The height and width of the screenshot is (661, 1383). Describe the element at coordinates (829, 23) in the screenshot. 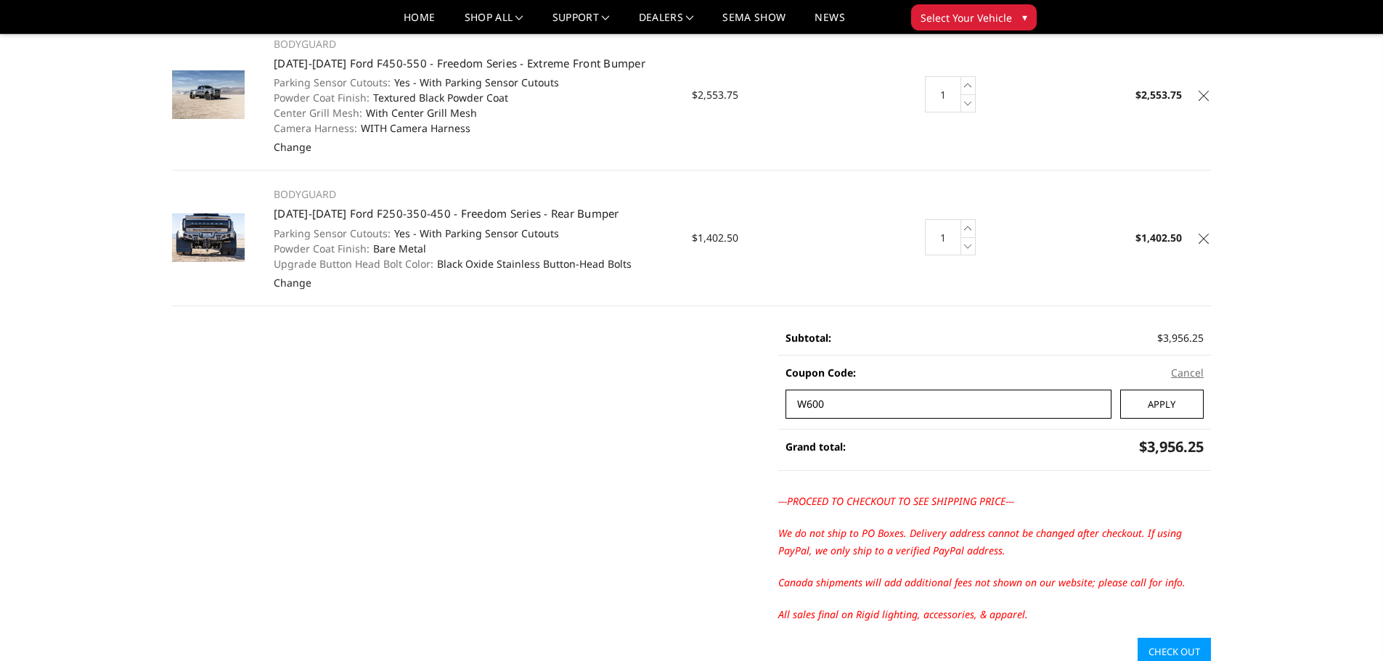

I see `a: News` at that location.